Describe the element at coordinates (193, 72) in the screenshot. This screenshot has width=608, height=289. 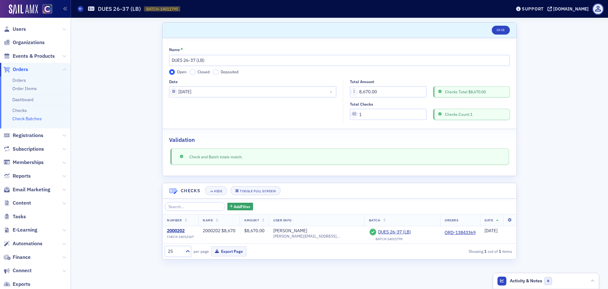
I see `input: Closed` at that location.